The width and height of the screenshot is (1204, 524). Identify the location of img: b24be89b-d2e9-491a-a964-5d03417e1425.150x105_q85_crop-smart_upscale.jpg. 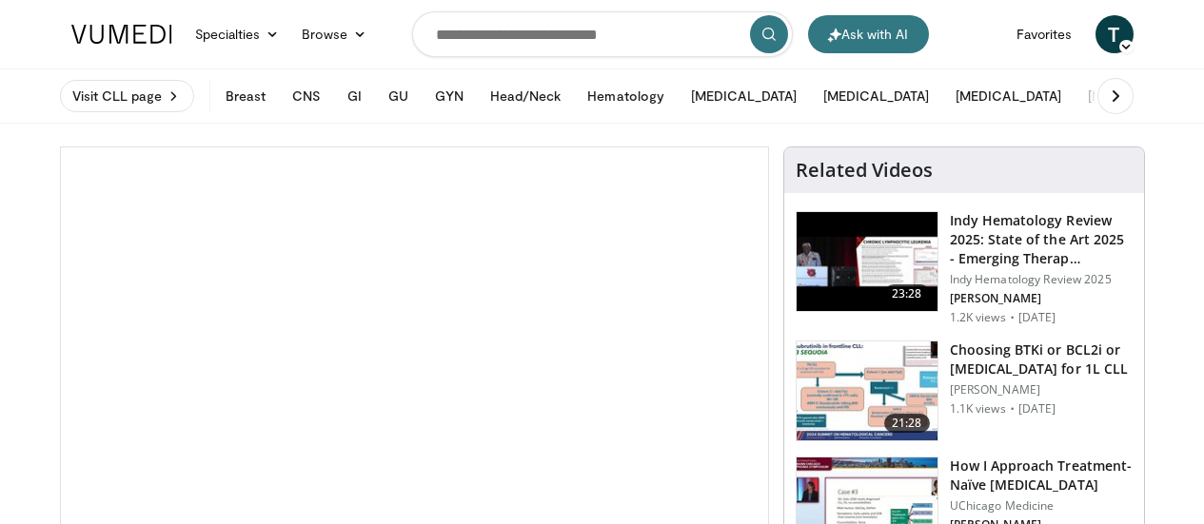
(867, 391).